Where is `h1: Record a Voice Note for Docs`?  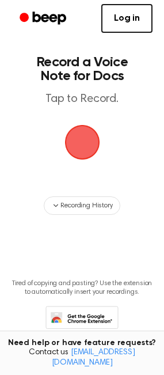
h1: Record a Voice Note for Docs is located at coordinates (82, 69).